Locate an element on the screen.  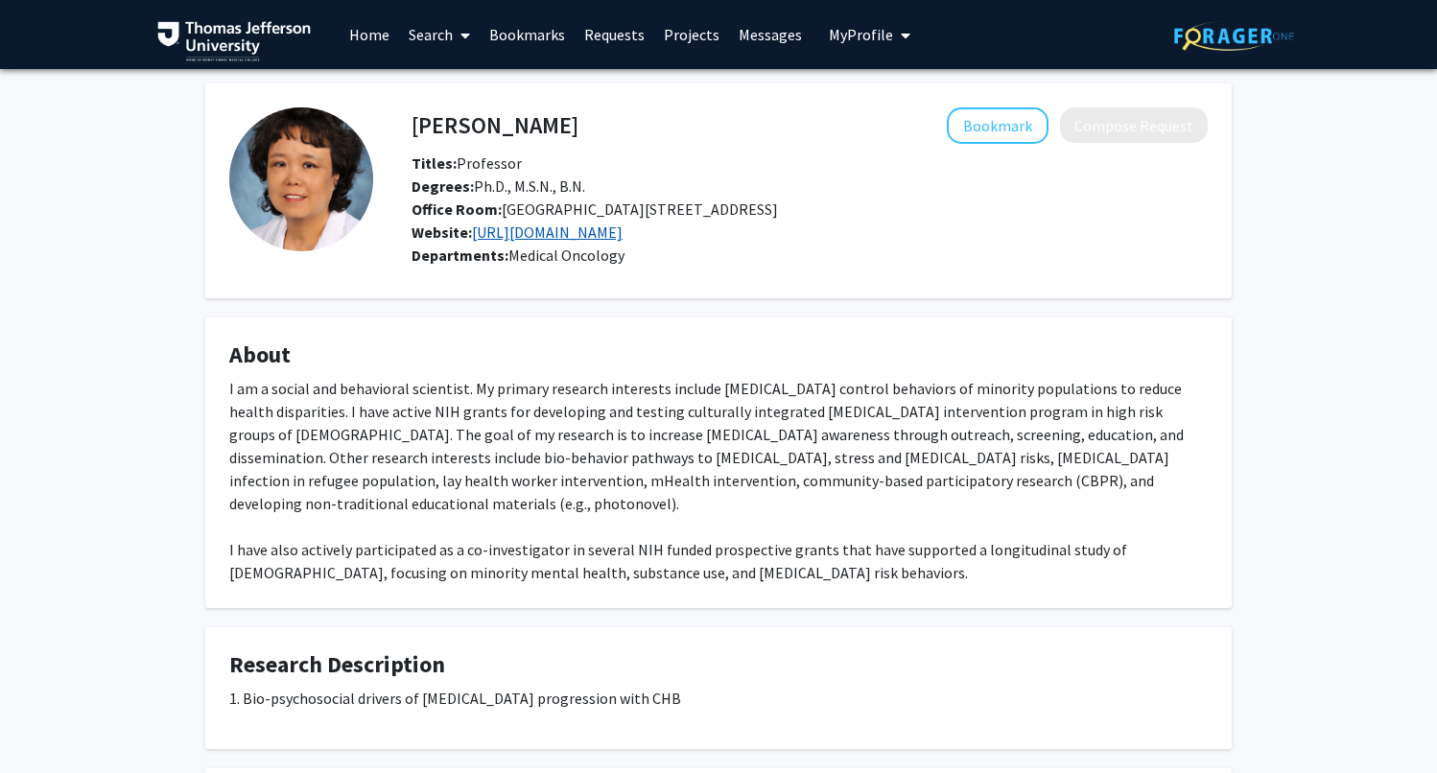
h4: Research Description is located at coordinates (719, 665).